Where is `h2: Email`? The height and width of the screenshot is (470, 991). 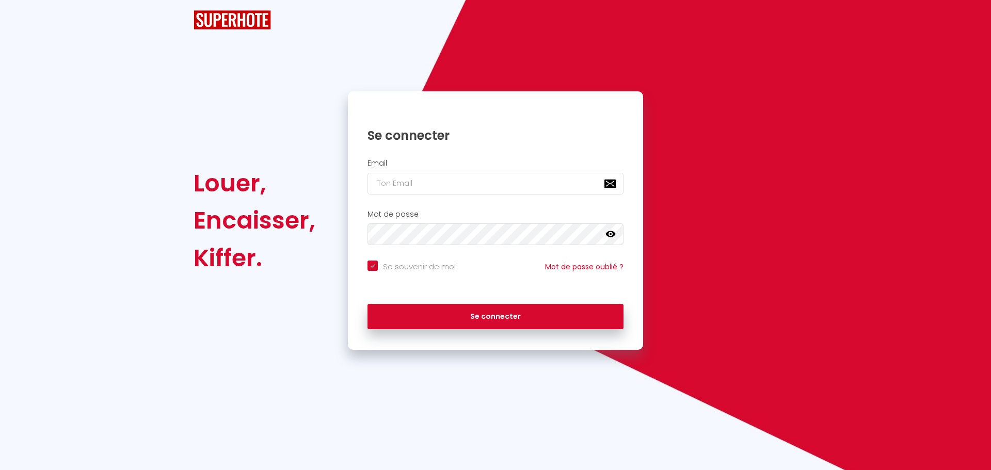 h2: Email is located at coordinates (496, 163).